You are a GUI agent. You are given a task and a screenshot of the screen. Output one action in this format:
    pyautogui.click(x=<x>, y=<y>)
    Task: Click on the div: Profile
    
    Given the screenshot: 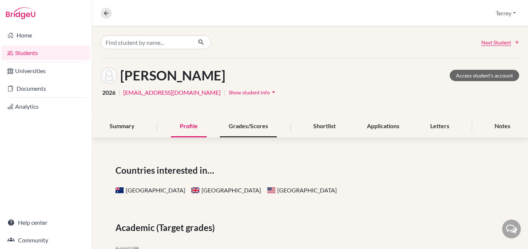 What is the action you would take?
    pyautogui.click(x=188, y=126)
    